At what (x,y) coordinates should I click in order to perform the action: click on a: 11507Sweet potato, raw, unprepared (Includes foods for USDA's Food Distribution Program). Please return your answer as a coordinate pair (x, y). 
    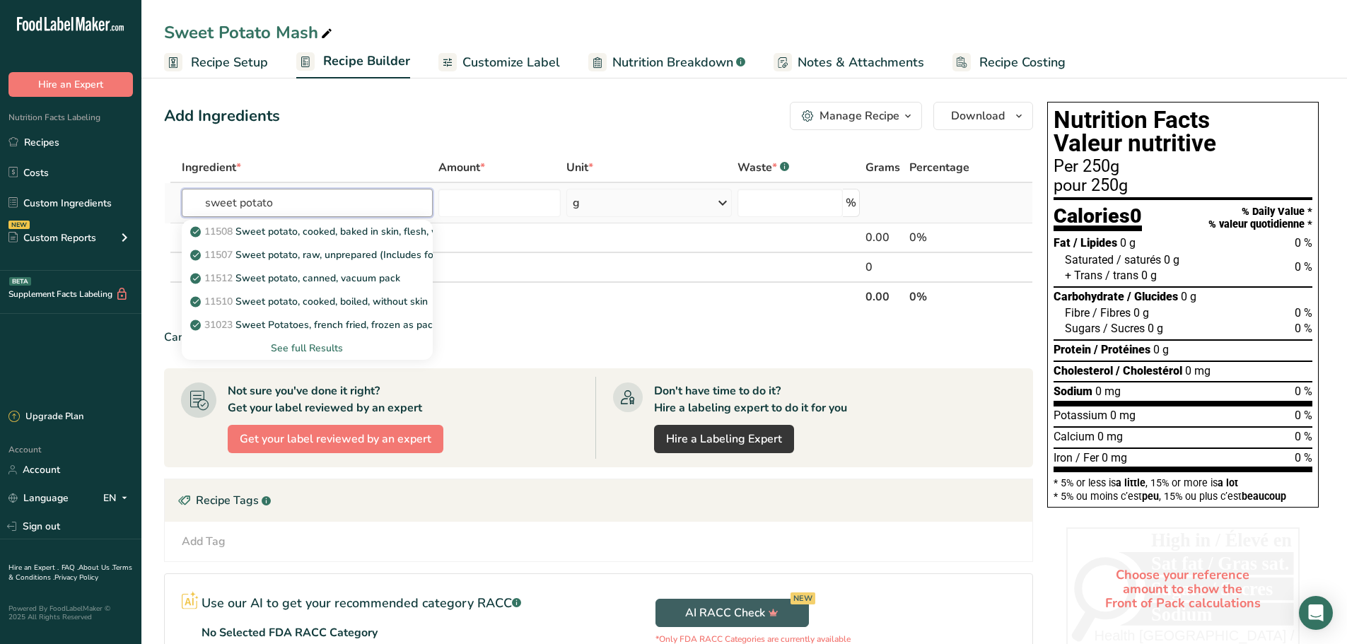
    Looking at the image, I should click on (307, 255).